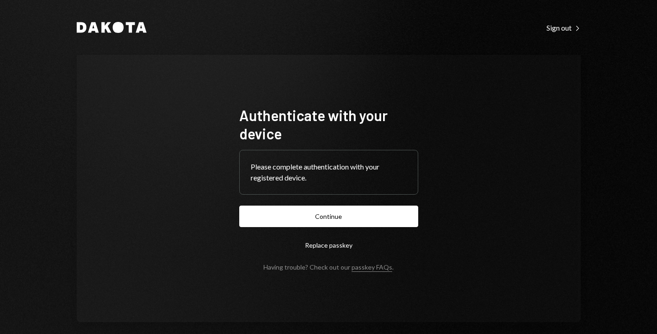 The height and width of the screenshot is (334, 657). Describe the element at coordinates (329, 245) in the screenshot. I see `button: Replace passkey` at that location.